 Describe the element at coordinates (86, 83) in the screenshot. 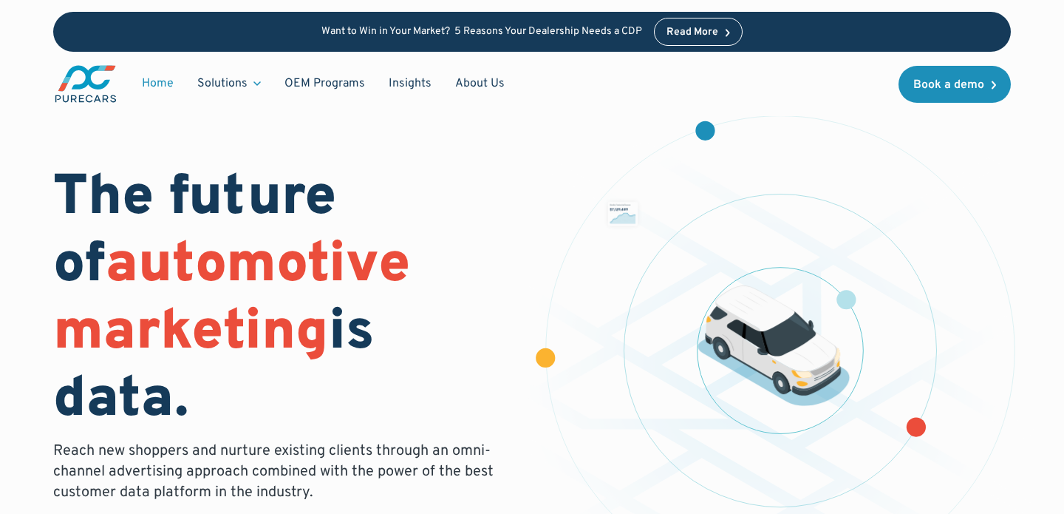

I see `img: purecars logo` at that location.